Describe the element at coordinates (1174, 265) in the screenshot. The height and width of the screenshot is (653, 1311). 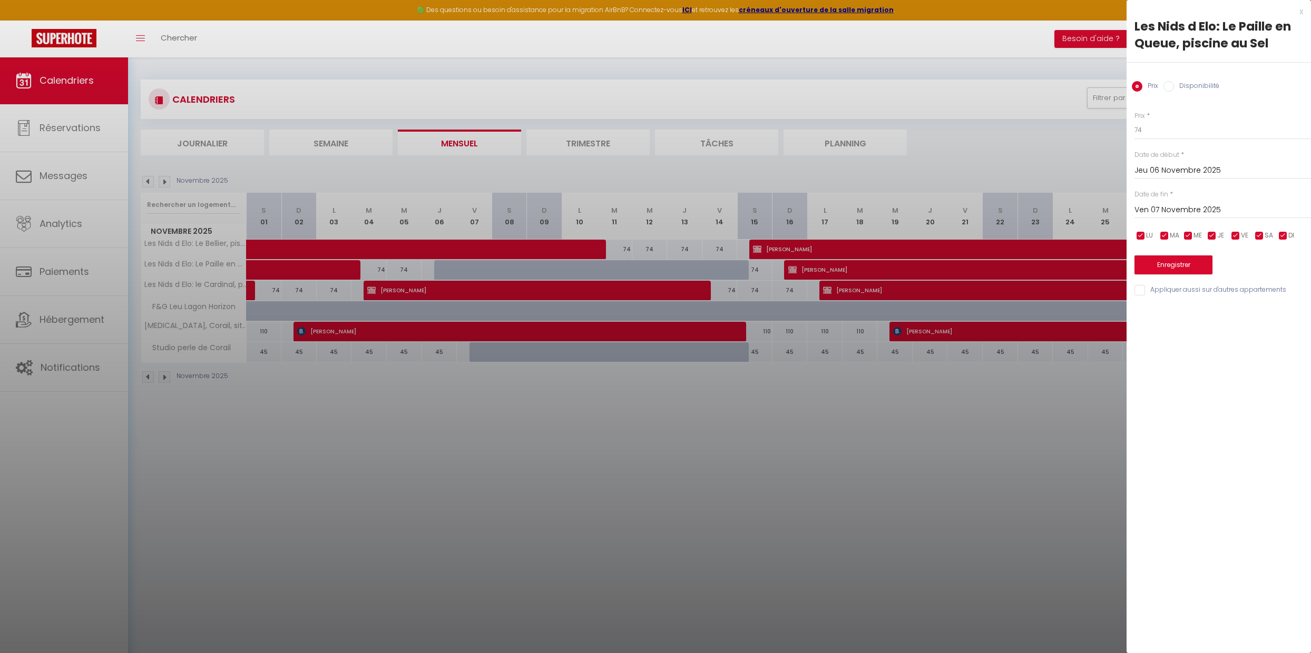
I see `button: Enregistrer` at that location.